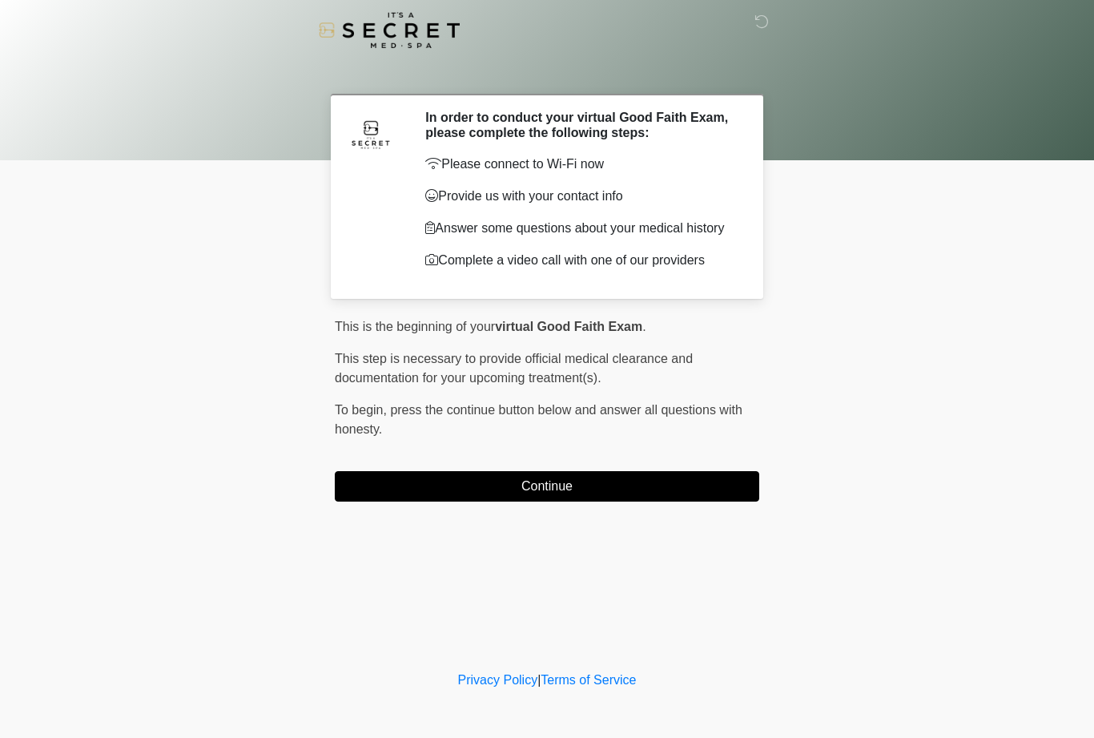 The width and height of the screenshot is (1094, 738). Describe the element at coordinates (362, 409) in the screenshot. I see `span: To begin,` at that location.